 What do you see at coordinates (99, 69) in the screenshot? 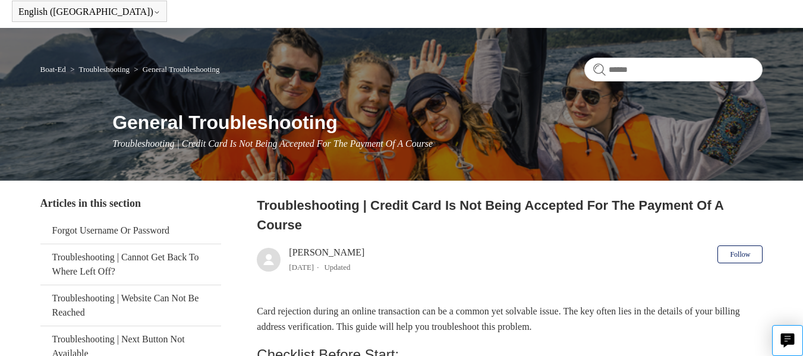
I see `li: Troubleshooting` at bounding box center [99, 69].